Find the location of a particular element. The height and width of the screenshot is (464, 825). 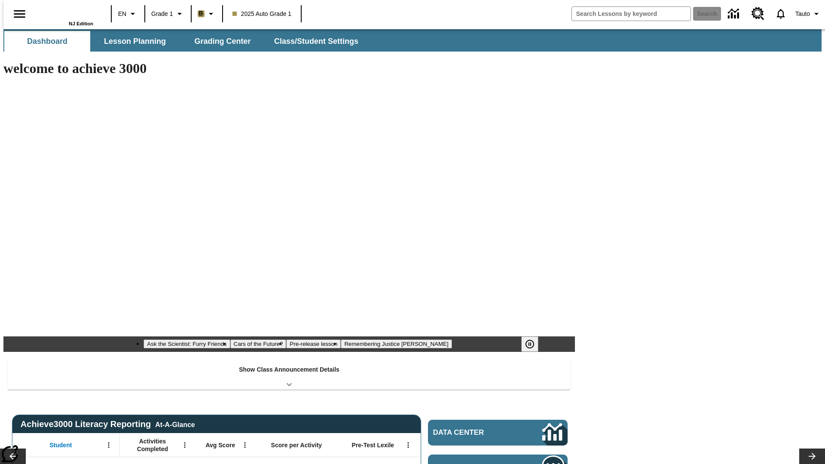

span: Grade 1 is located at coordinates (162, 14).